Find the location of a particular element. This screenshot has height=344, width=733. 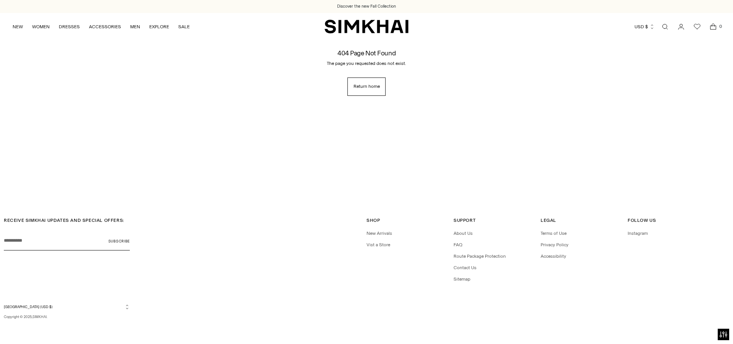

a: Return home is located at coordinates (366, 87).